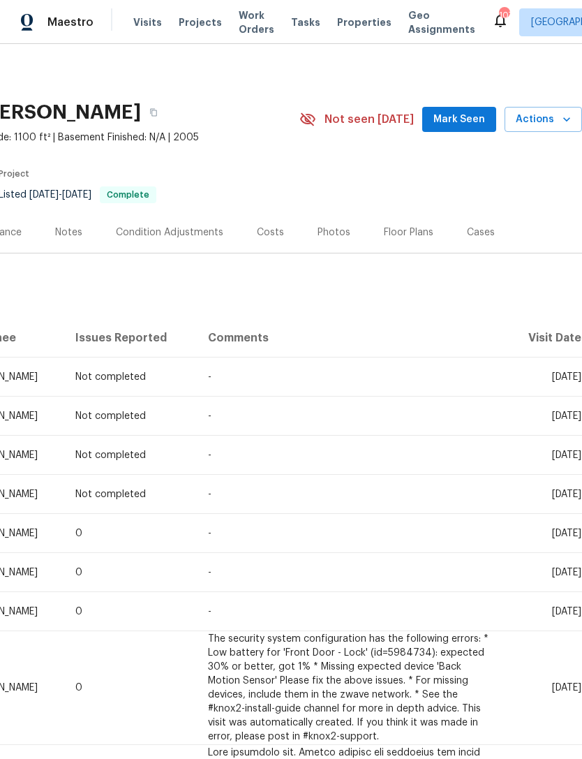  I want to click on button: Mark Seen, so click(459, 119).